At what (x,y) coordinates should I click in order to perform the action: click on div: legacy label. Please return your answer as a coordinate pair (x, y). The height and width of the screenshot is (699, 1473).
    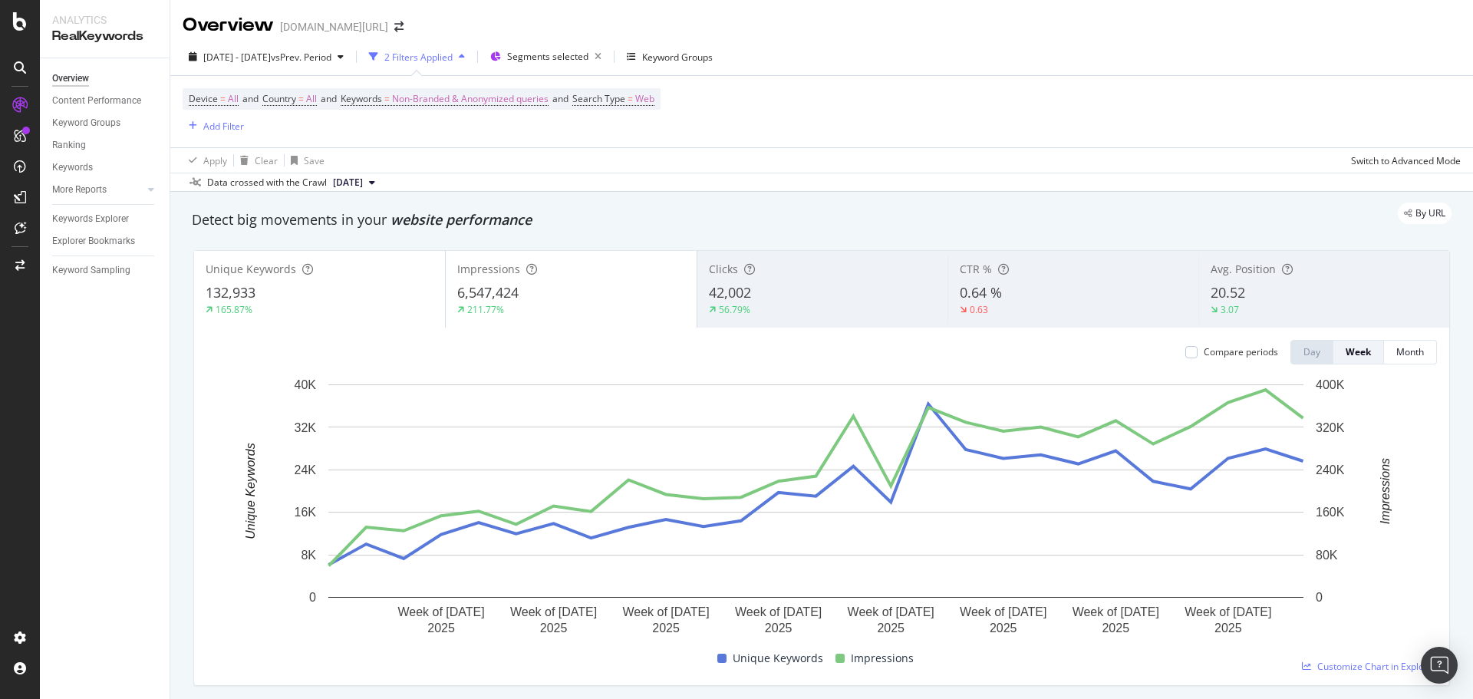
    Looking at the image, I should click on (1425, 213).